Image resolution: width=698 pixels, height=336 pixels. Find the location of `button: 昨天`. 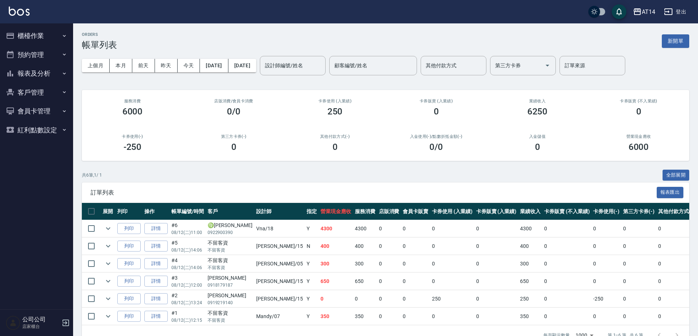

button: 昨天 is located at coordinates (166, 65).